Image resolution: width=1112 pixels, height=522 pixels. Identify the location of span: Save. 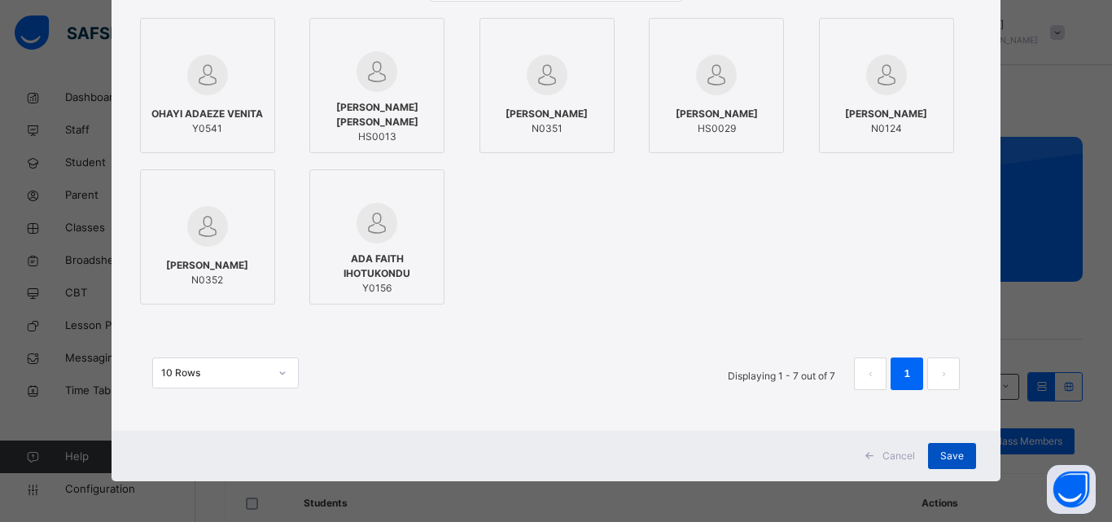
(951, 456).